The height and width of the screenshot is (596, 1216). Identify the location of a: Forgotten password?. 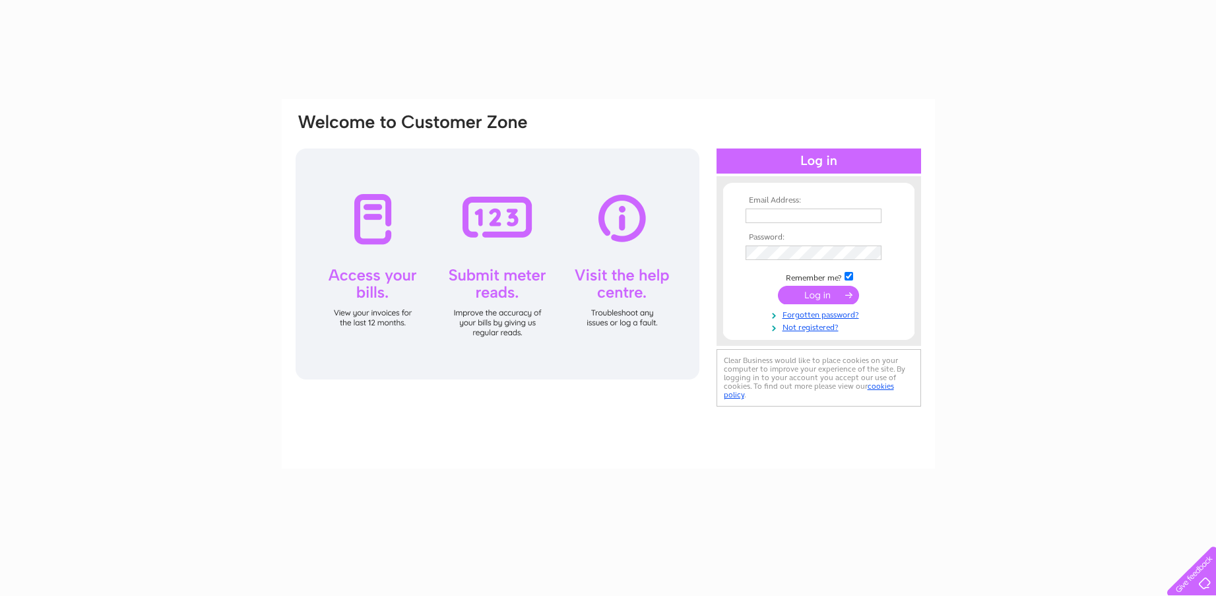
(820, 313).